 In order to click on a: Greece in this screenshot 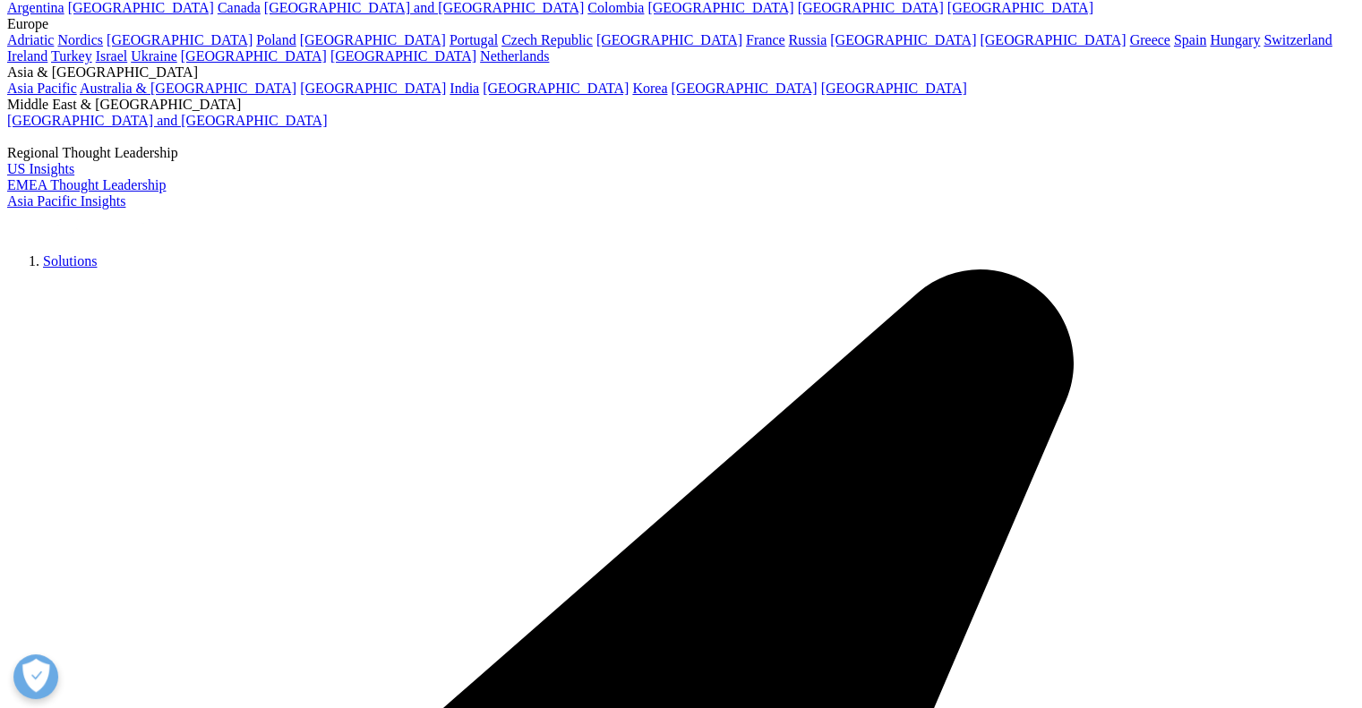, I will do `click(1149, 39)`.